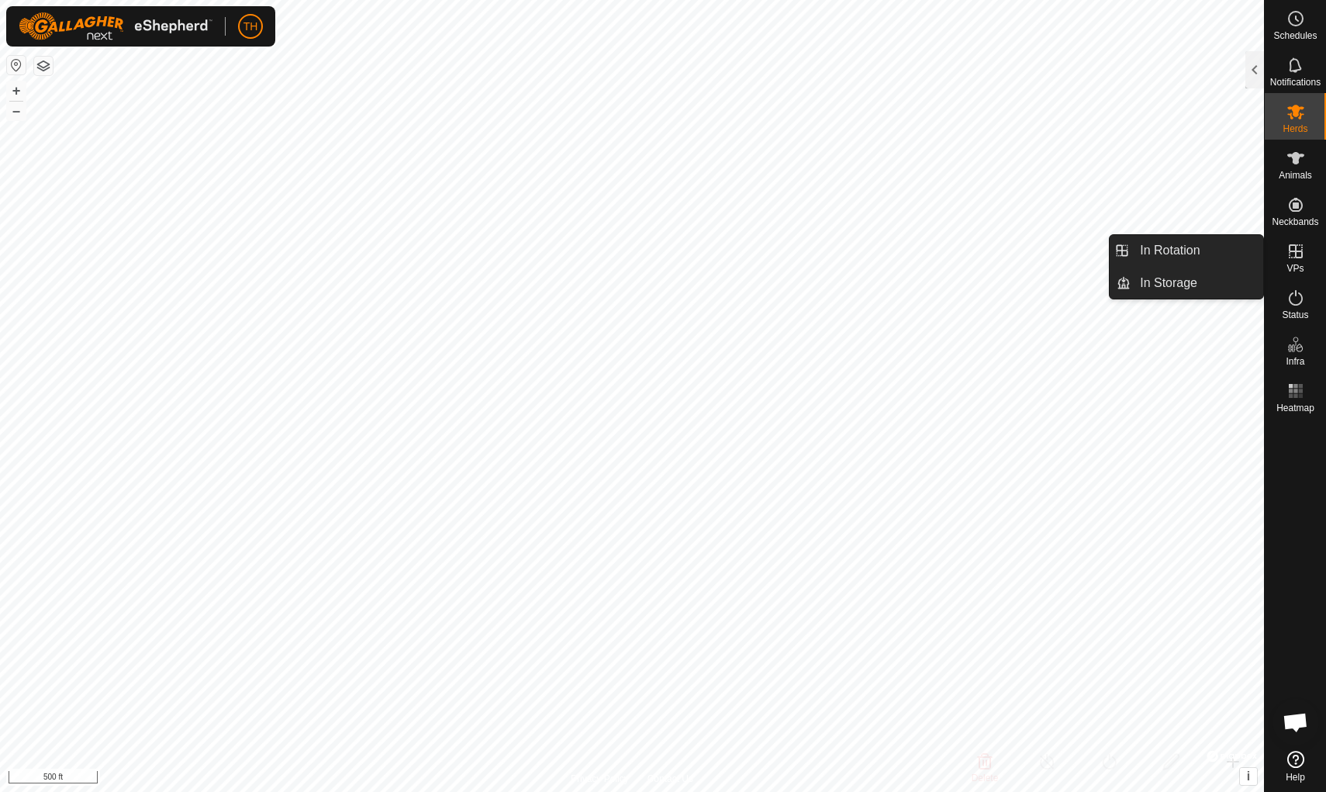 The width and height of the screenshot is (1326, 792). I want to click on span: Herds, so click(1295, 129).